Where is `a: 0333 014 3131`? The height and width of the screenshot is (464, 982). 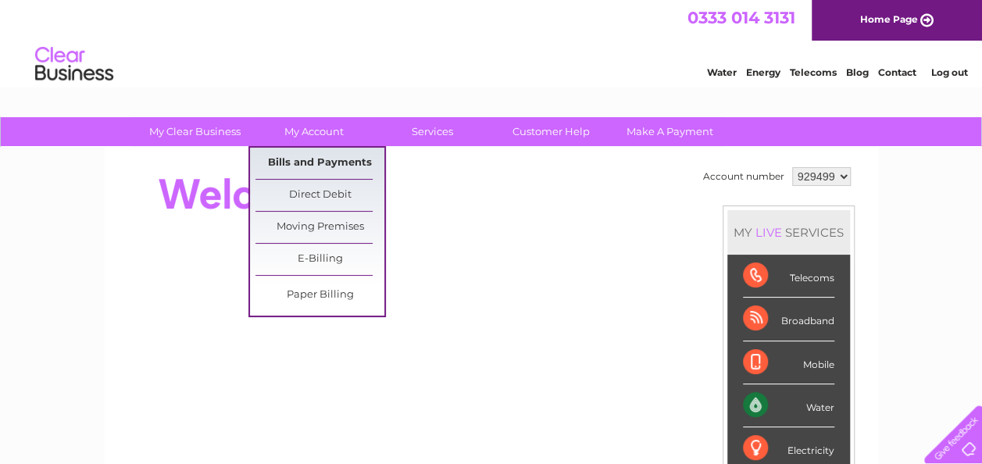 a: 0333 014 3131 is located at coordinates (741, 17).